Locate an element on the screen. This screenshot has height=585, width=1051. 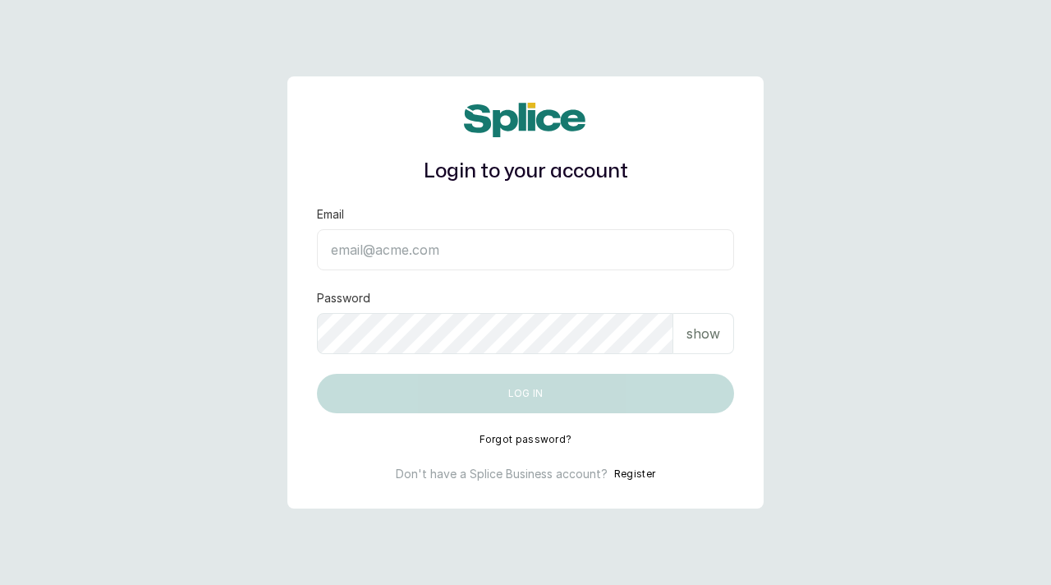
input: email@acme.com is located at coordinates (526, 250).